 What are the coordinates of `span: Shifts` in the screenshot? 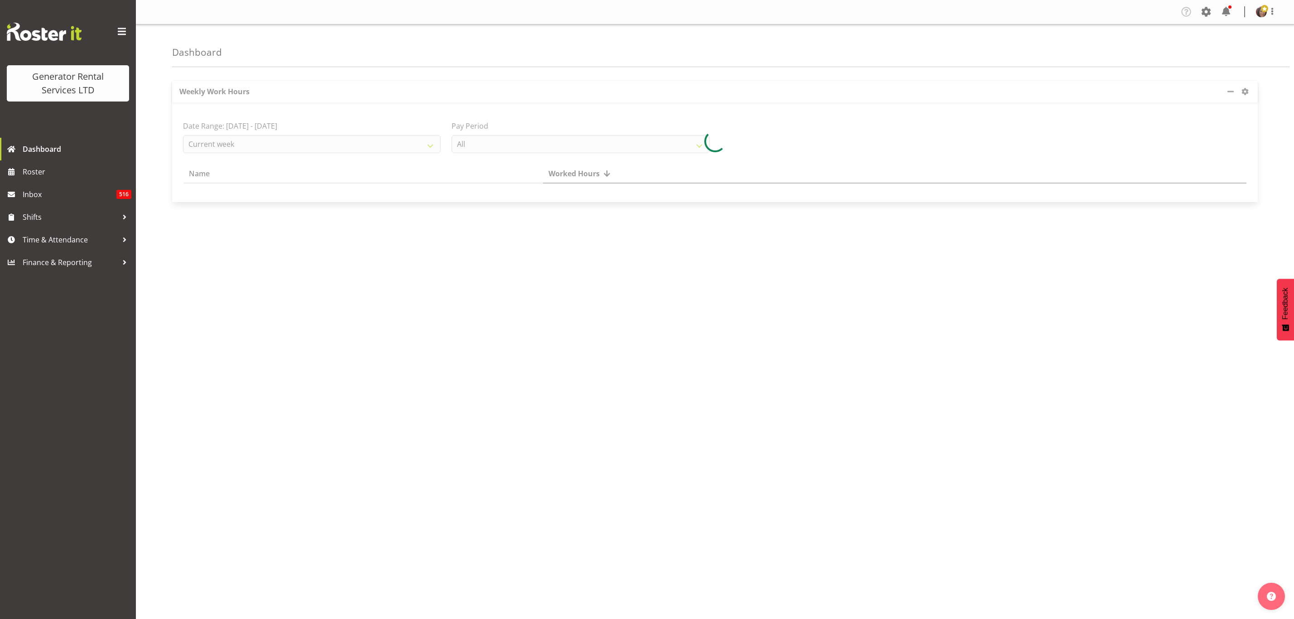 It's located at (70, 217).